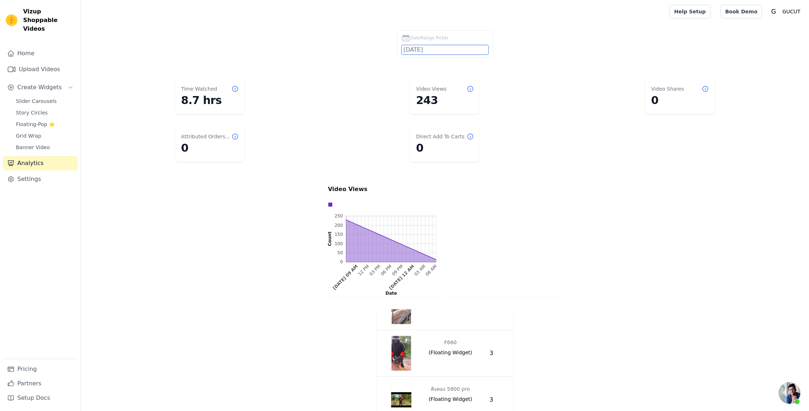 This screenshot has width=809, height=411. What do you see at coordinates (35, 124) in the screenshot?
I see `span: Floating-Pop ⭐` at bounding box center [35, 124].